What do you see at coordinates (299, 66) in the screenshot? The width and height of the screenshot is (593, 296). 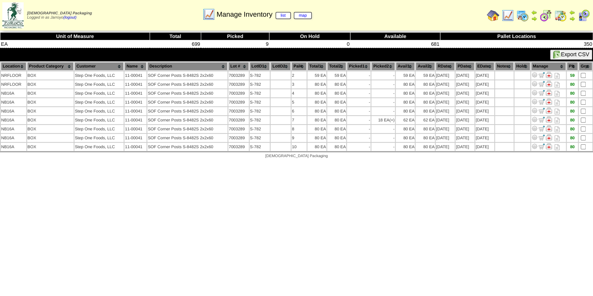 I see `th: Pal#` at bounding box center [299, 66].